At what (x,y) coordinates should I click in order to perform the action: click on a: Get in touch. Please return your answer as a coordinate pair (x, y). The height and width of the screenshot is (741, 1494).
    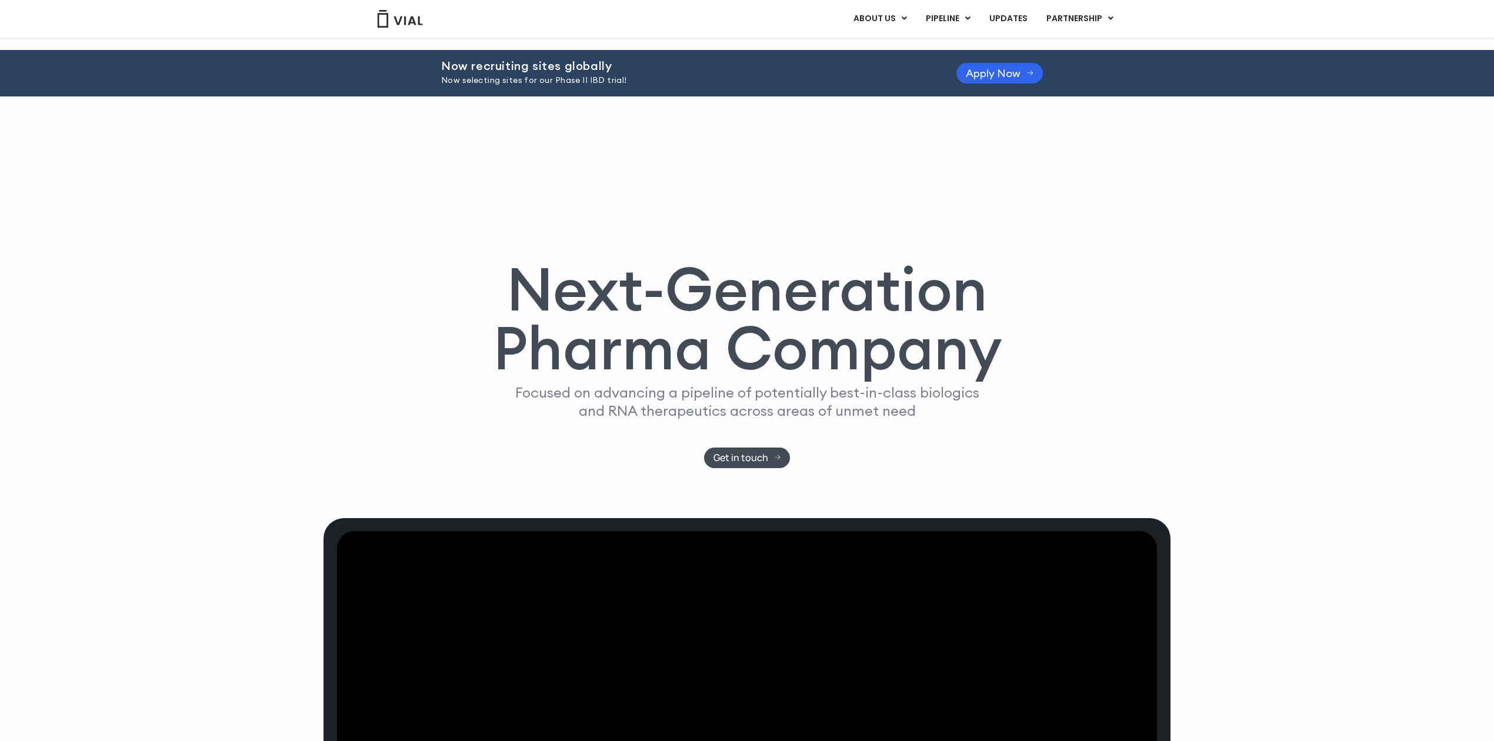
    Looking at the image, I should click on (747, 458).